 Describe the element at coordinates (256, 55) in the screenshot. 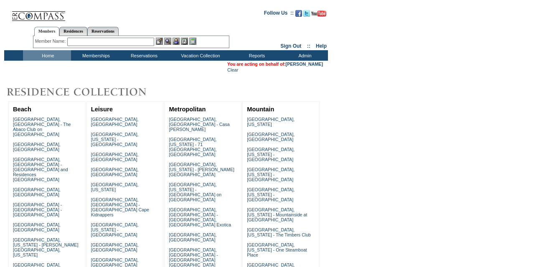

I see `td: Reports` at that location.